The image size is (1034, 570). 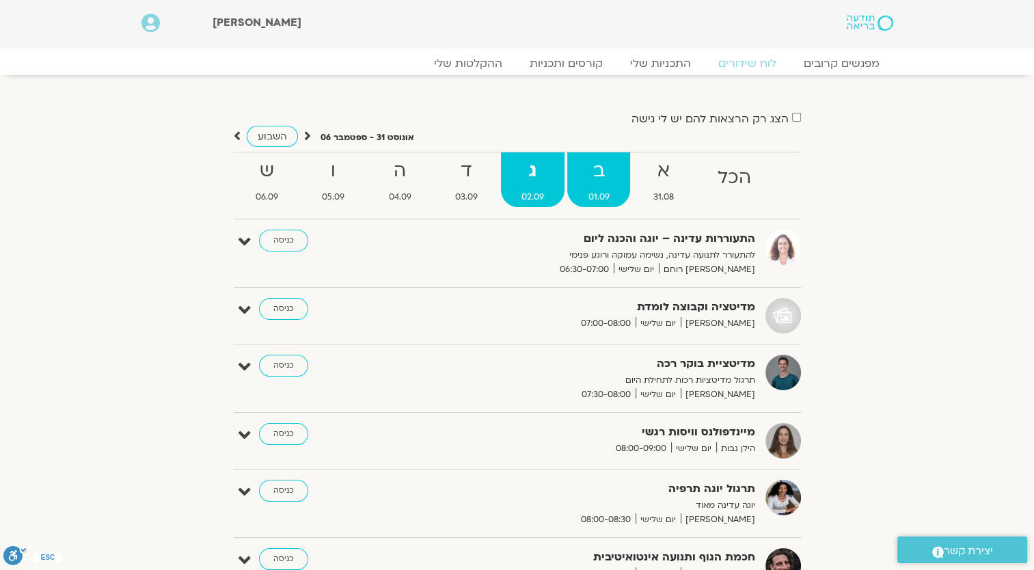 What do you see at coordinates (566, 64) in the screenshot?
I see `a: קורסים ותכניות` at bounding box center [566, 64].